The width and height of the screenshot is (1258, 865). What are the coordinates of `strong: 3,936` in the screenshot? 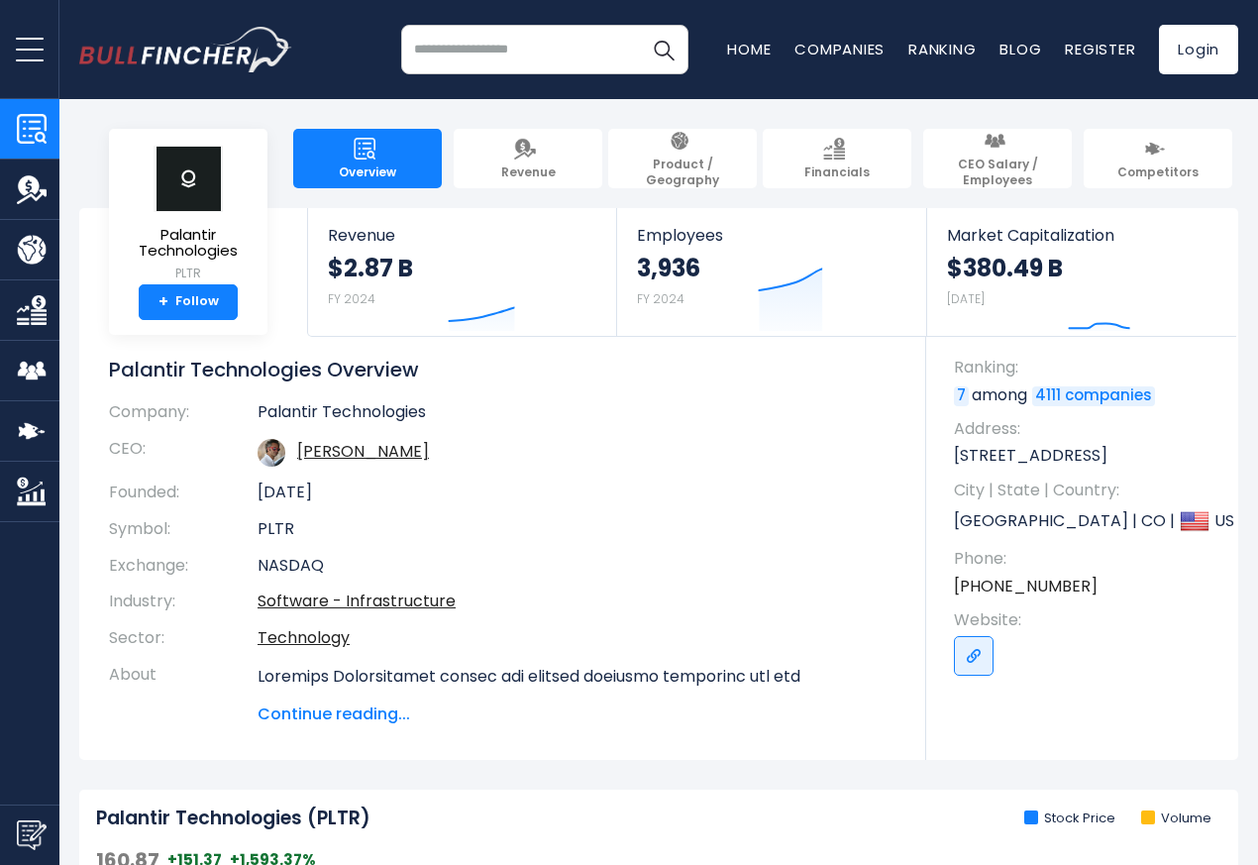 It's located at (669, 267).